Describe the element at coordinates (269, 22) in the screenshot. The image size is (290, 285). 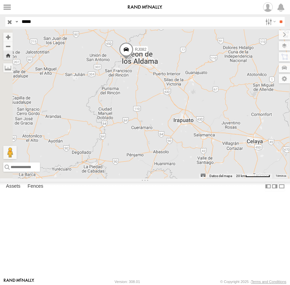
I see `label: Search Filter Options` at that location.